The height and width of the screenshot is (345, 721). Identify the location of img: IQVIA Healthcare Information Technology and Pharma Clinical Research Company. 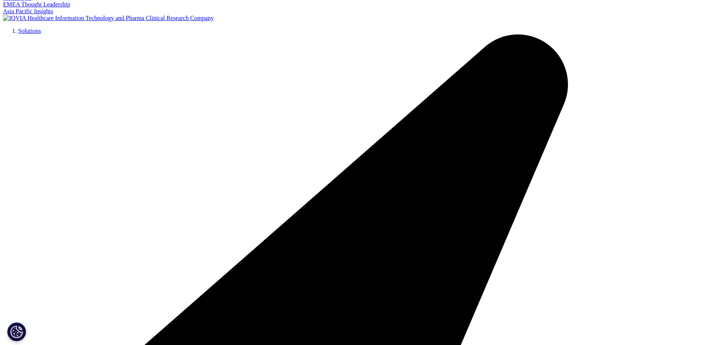
(108, 18).